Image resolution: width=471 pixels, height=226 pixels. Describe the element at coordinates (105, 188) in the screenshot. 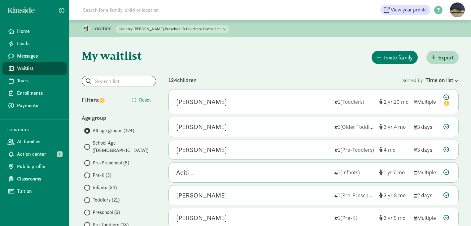

I see `span: Infants (54)` at that location.